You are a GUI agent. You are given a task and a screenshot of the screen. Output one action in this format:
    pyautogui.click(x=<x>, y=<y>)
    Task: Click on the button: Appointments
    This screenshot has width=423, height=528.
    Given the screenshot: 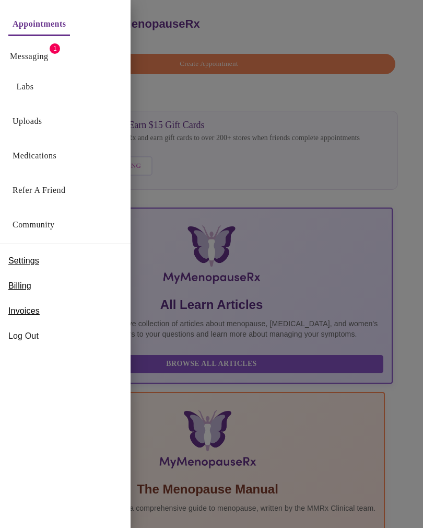 What is the action you would take?
    pyautogui.click(x=39, y=25)
    